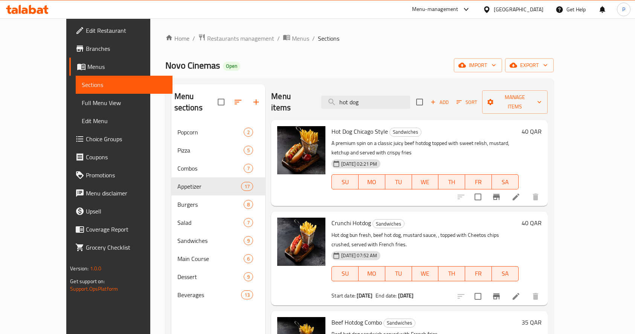 The width and height of the screenshot is (635, 334). What do you see at coordinates (219, 241) in the screenshot?
I see `div: Sandwiches9` at bounding box center [219, 241].